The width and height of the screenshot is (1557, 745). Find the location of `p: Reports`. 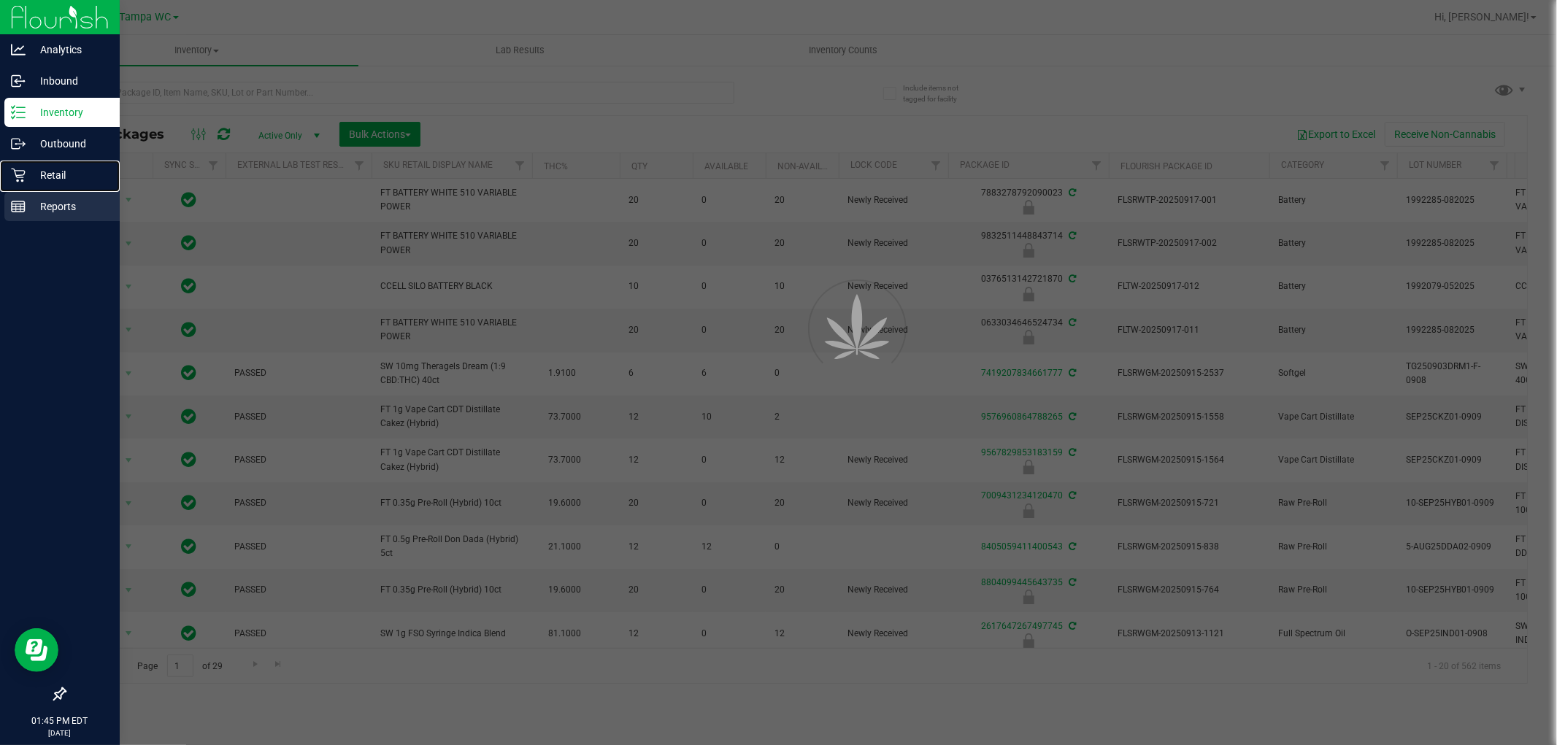

p: Reports is located at coordinates (69, 207).